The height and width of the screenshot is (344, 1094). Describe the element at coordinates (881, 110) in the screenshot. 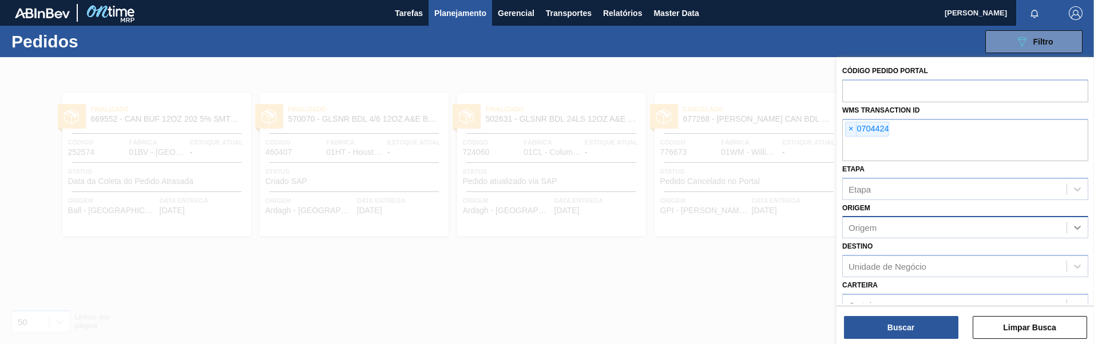

I see `label: WMS Transaction ID` at that location.